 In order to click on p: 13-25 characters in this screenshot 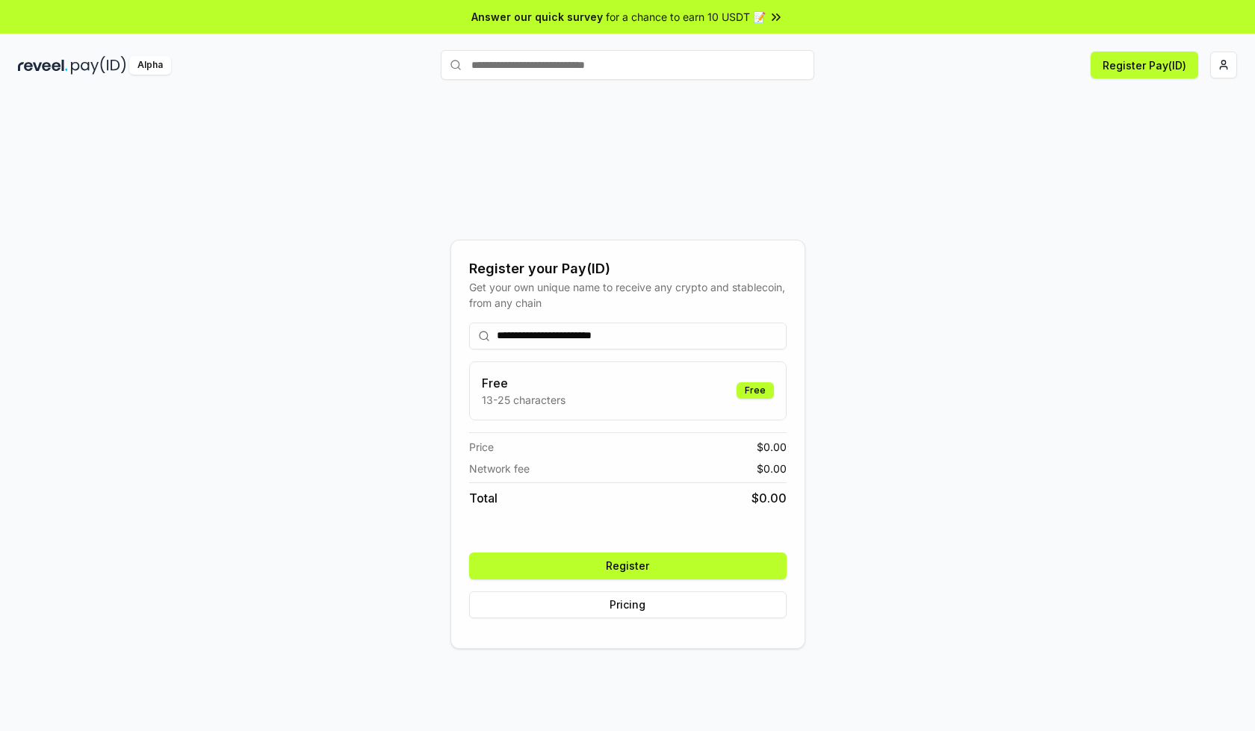, I will do `click(524, 400)`.